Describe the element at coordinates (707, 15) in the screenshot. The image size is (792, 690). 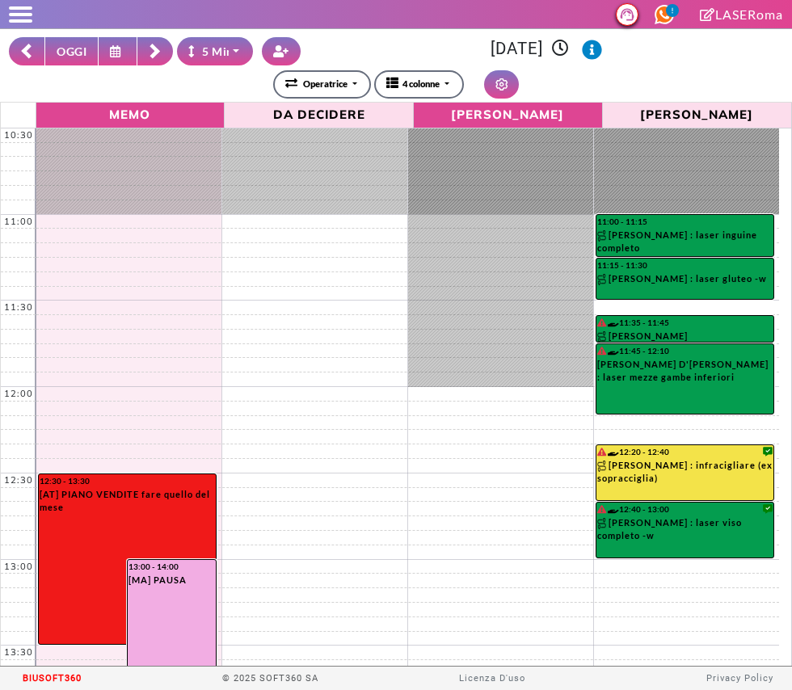
I see `i: Clicca per andare alla pagina di firma` at that location.